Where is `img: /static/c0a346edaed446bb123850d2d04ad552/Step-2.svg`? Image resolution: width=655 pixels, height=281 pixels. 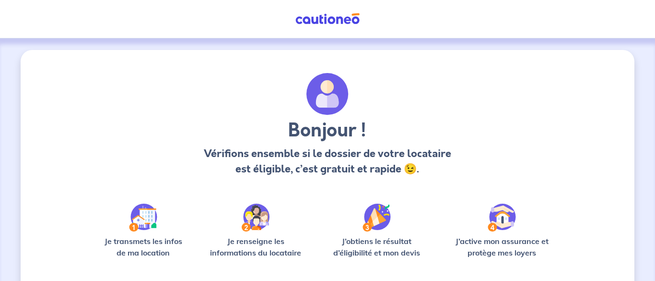
img: /static/c0a346edaed446bb123850d2d04ad552/Step-2.svg is located at coordinates (256, 217).